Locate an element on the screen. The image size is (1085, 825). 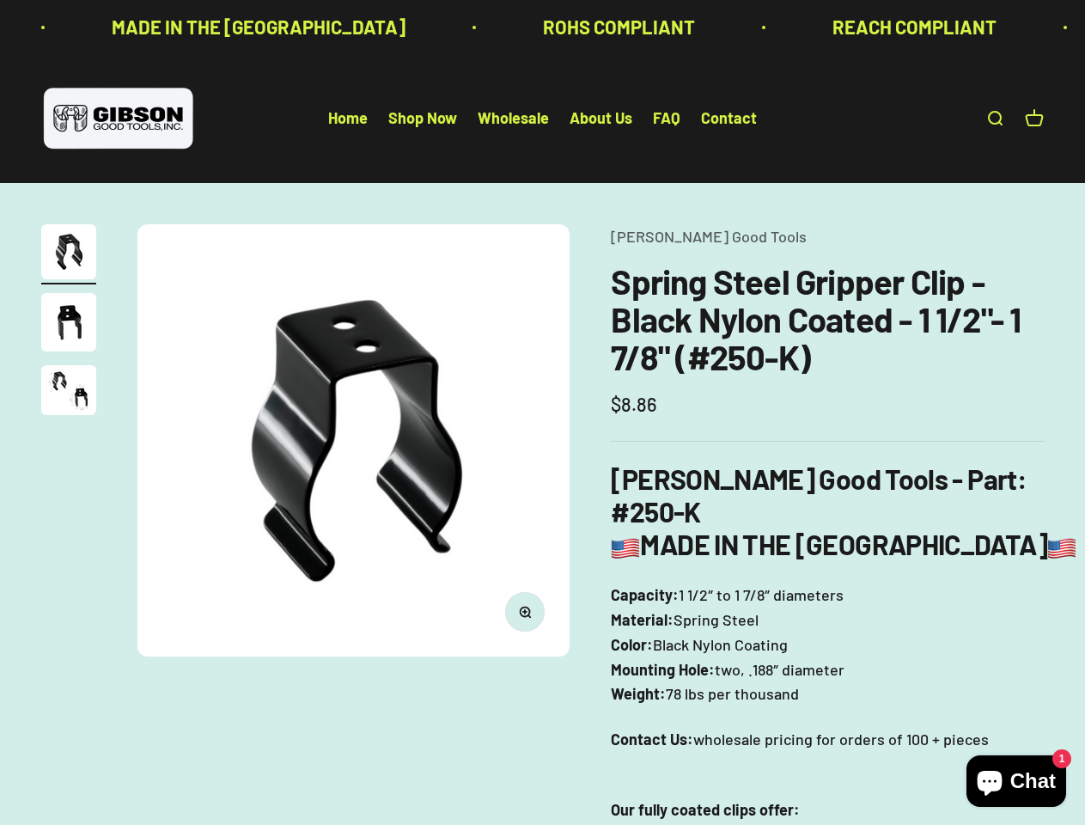
b: Material: is located at coordinates (642, 620).